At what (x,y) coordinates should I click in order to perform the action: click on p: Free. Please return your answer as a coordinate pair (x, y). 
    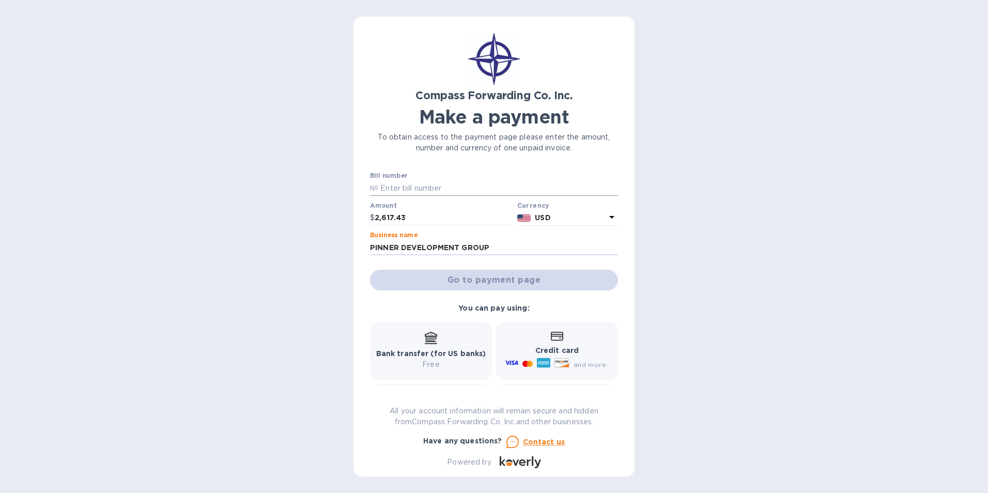
    Looking at the image, I should click on (431, 364).